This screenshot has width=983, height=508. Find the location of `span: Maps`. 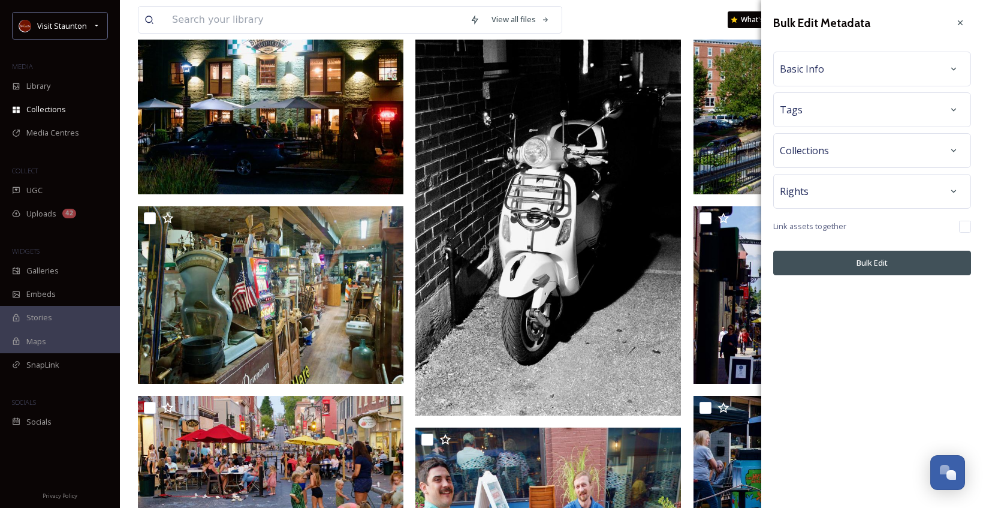

span: Maps is located at coordinates (36, 341).